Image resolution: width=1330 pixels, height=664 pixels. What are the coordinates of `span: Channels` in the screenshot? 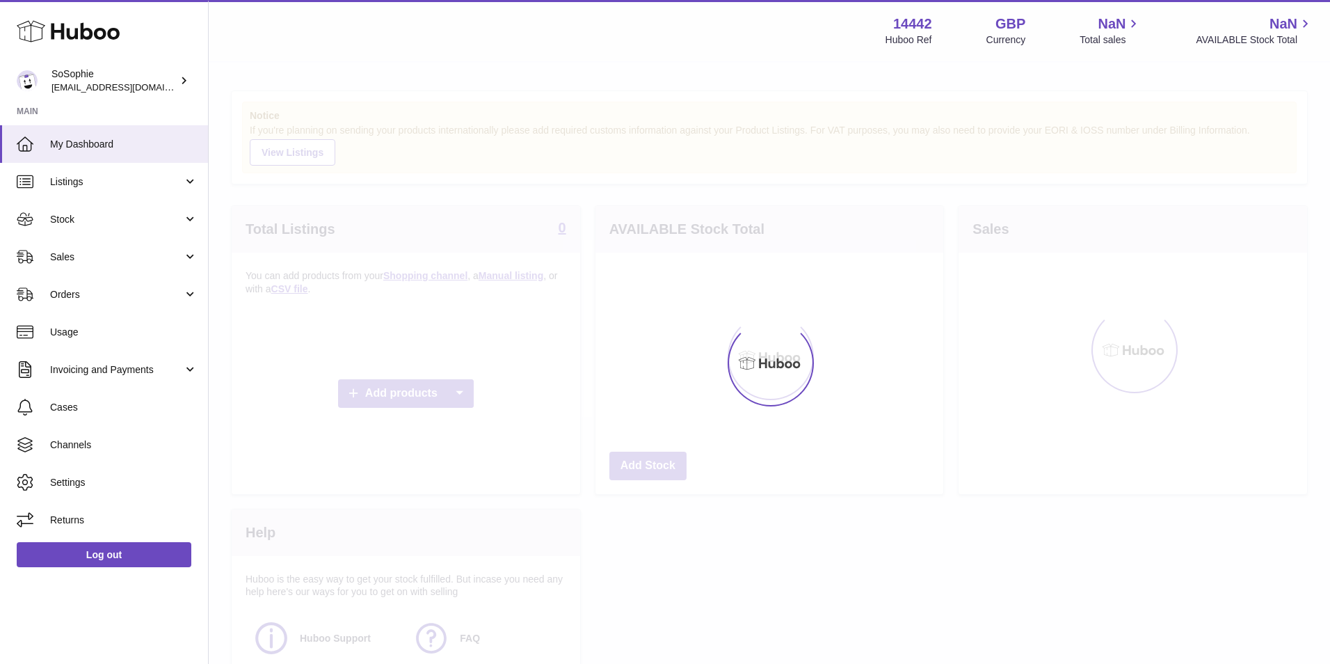 It's located at (124, 444).